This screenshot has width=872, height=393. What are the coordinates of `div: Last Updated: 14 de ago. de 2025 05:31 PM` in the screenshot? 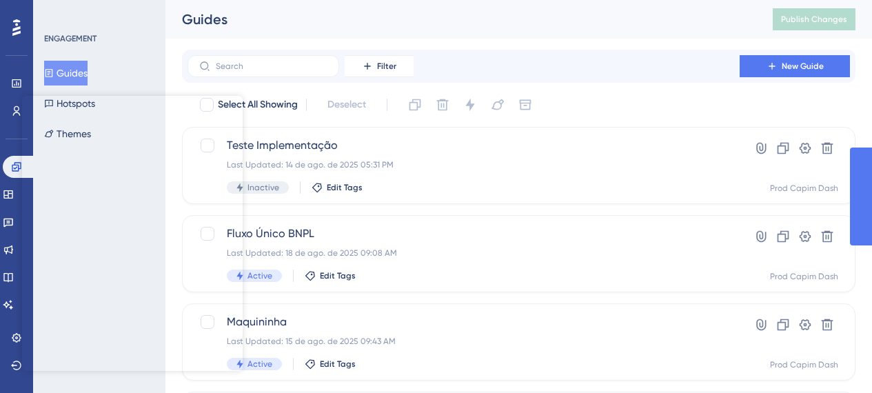 It's located at (463, 165).